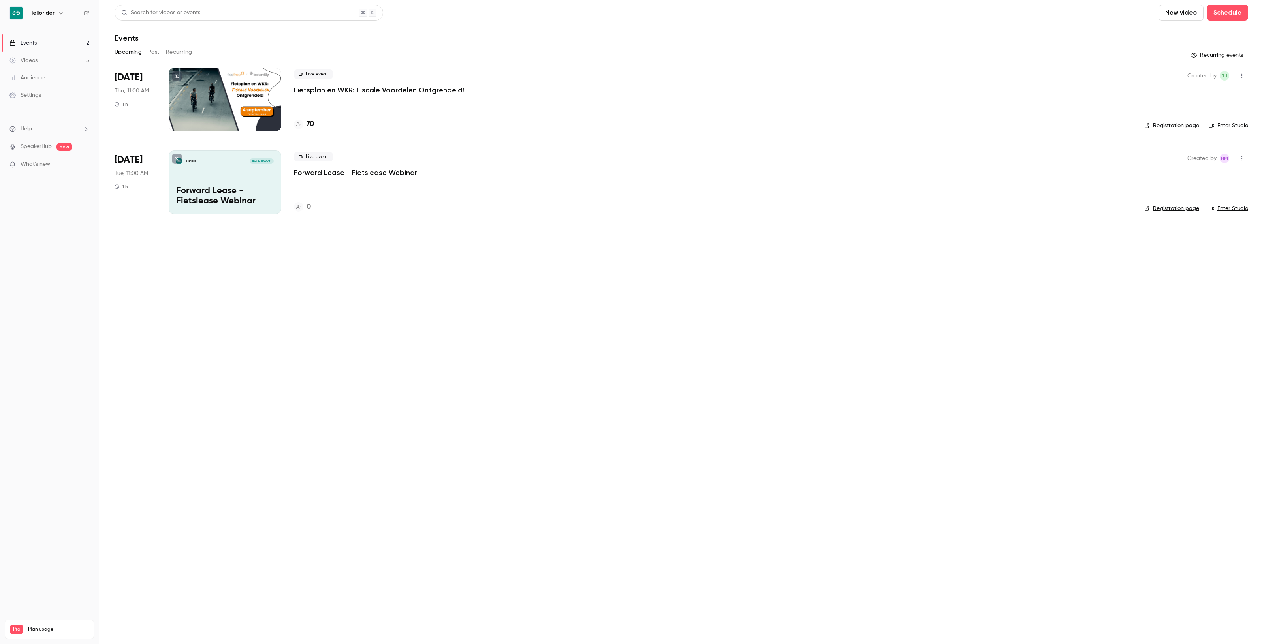  I want to click on div: Settings, so click(25, 95).